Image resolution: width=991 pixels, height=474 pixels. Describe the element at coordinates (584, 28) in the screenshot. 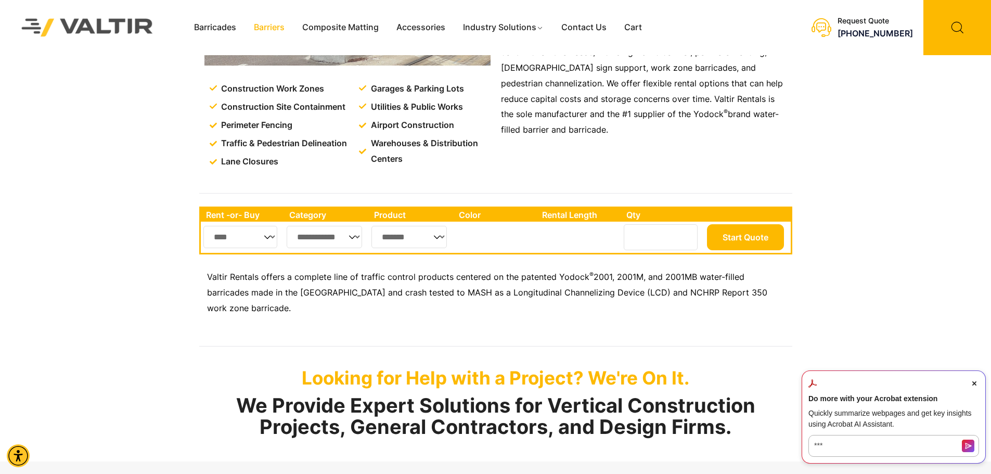

I see `a: Contact Us` at that location.